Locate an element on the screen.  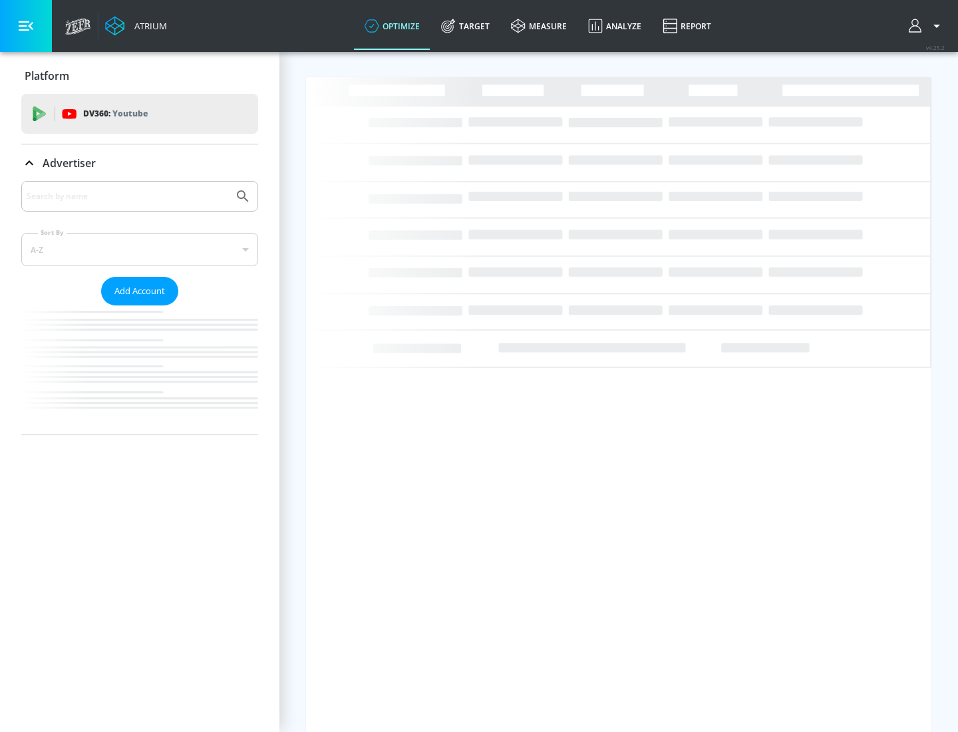
div: Platform is located at coordinates (140, 76).